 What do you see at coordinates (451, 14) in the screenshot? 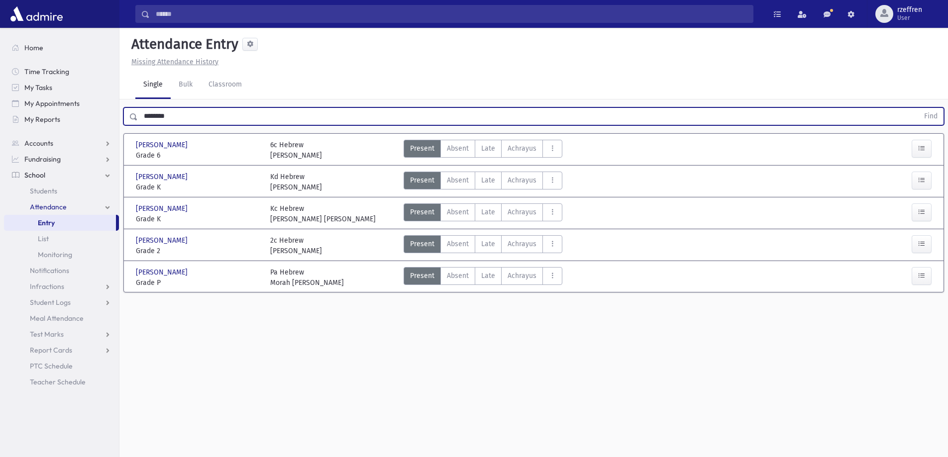
I see `input: Search` at bounding box center [451, 14].